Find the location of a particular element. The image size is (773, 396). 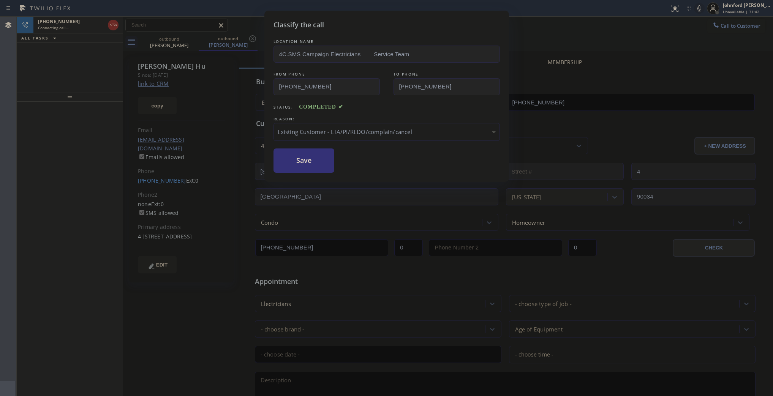

input: From phone is located at coordinates (327, 87).